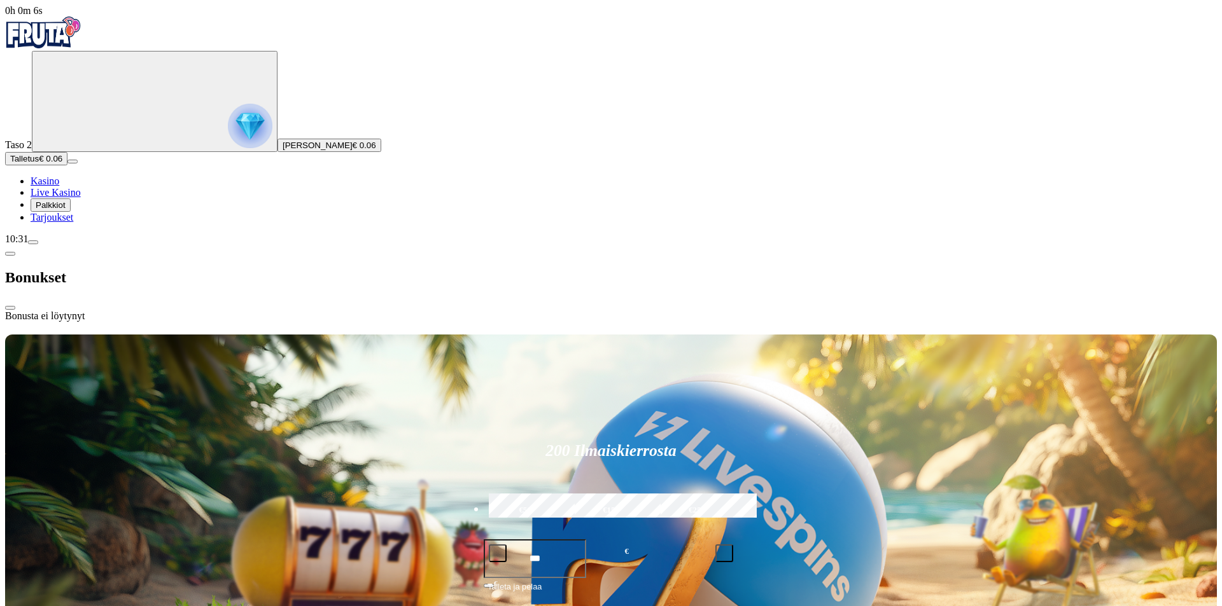 This screenshot has width=1222, height=606. I want to click on button: Palkkiot, so click(50, 205).